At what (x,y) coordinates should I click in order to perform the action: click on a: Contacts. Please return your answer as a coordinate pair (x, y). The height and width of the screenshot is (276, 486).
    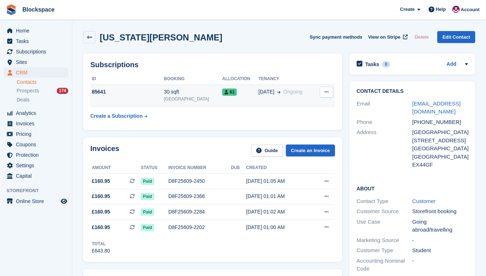
    Looking at the image, I should click on (42, 82).